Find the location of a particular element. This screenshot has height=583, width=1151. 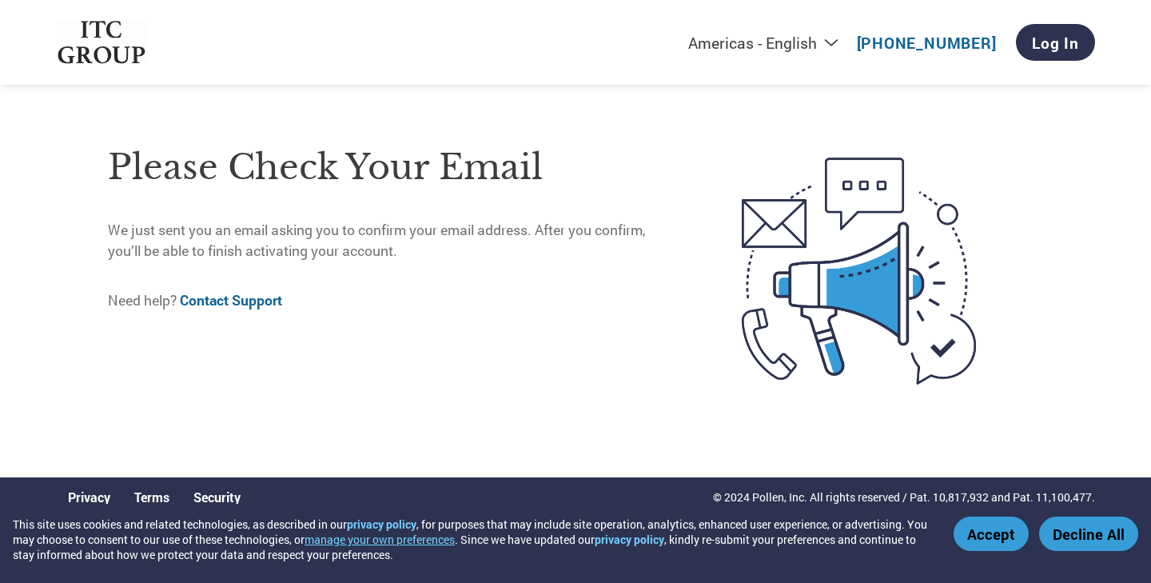

button: Decline All is located at coordinates (1089, 533).